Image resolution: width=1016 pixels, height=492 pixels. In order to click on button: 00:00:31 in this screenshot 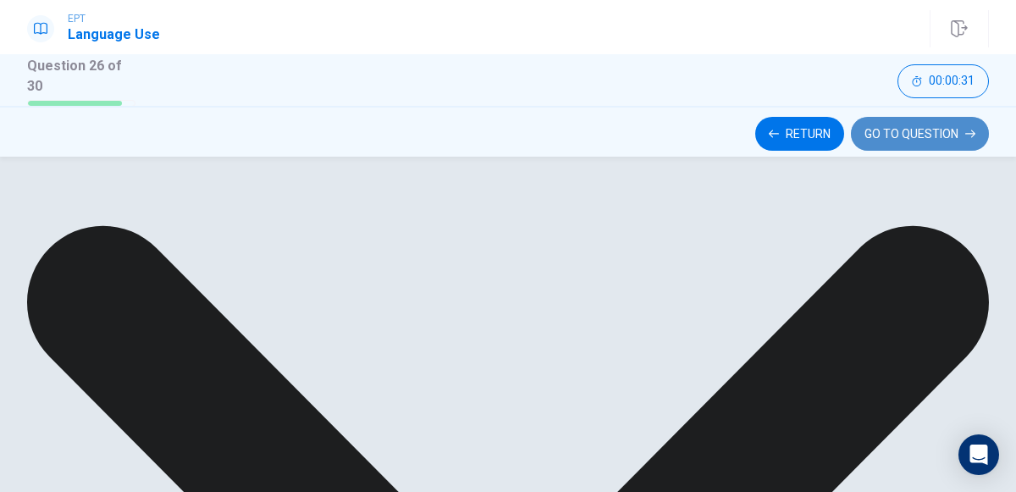, I will do `click(944, 81)`.